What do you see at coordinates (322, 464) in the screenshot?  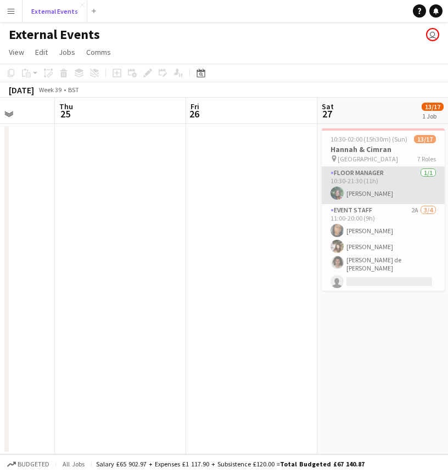 I see `span: Total Budgeted £67 140.87` at bounding box center [322, 464].